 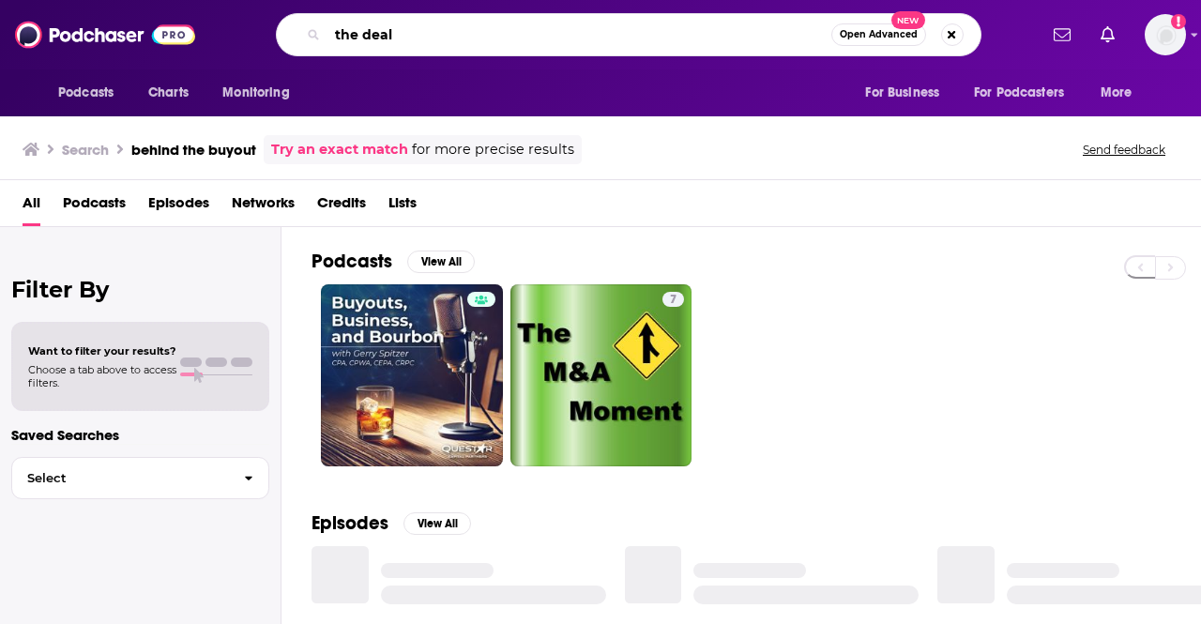 What do you see at coordinates (628, 35) in the screenshot?
I see `div: Search podcasts, credits, & more...` at bounding box center [628, 35].